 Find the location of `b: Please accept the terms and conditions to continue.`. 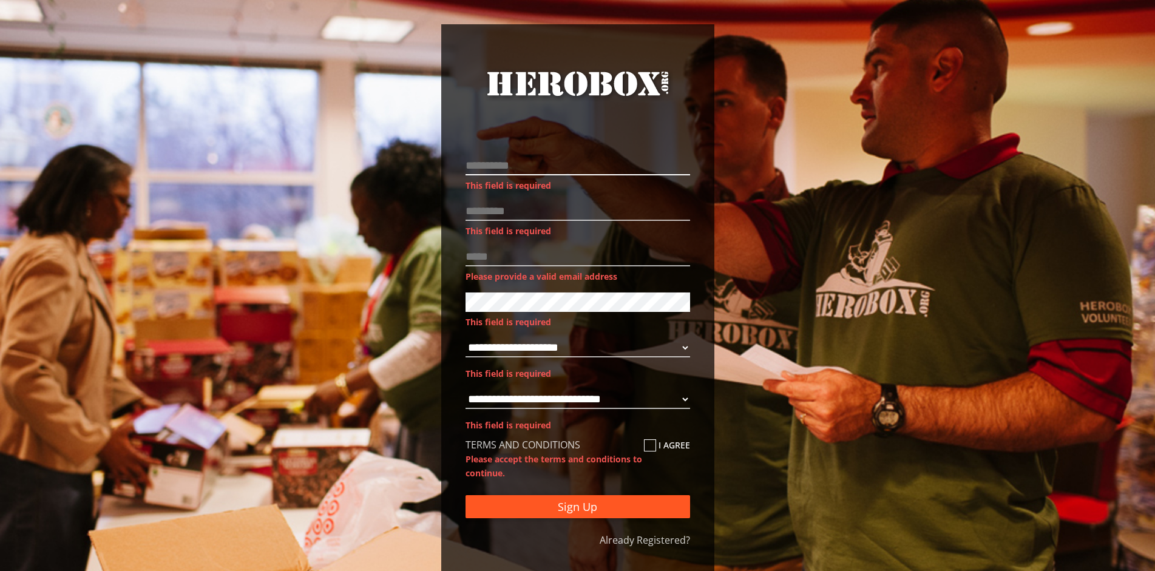

b: Please accept the terms and conditions to continue. is located at coordinates (553, 466).